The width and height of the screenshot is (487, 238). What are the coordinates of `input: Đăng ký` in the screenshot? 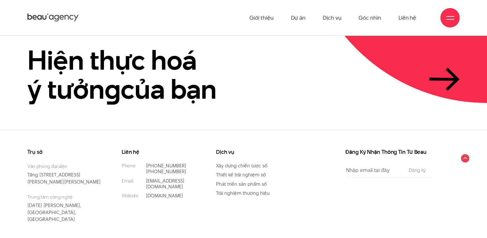 It's located at (417, 170).